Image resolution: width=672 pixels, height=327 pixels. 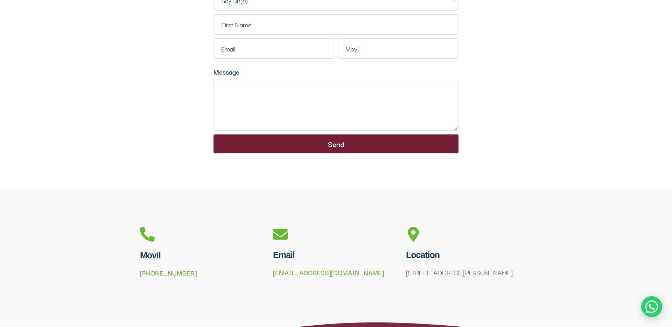 What do you see at coordinates (226, 72) in the screenshot?
I see `label: Message` at bounding box center [226, 72].